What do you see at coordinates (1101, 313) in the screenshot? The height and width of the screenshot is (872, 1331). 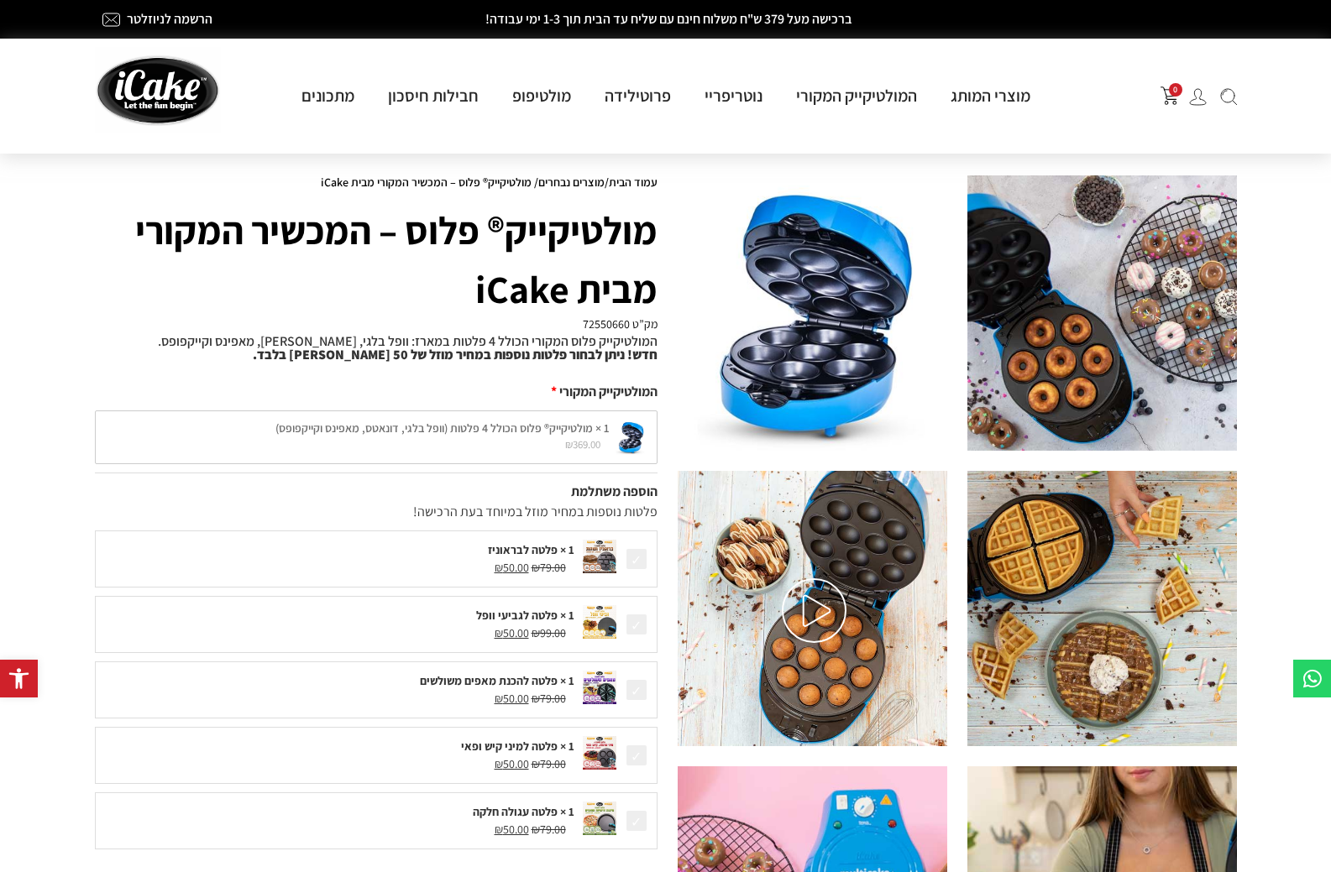 I see `img: %D7%9E%D7%95%D7%9C%D7%9C%D7%98%D7%99%D7%A7%D7%99%D7%99%D7%A7_%D7%92%D7%93%D7%95%D7%9C_48_of_116.jpg` at bounding box center [1101, 313].